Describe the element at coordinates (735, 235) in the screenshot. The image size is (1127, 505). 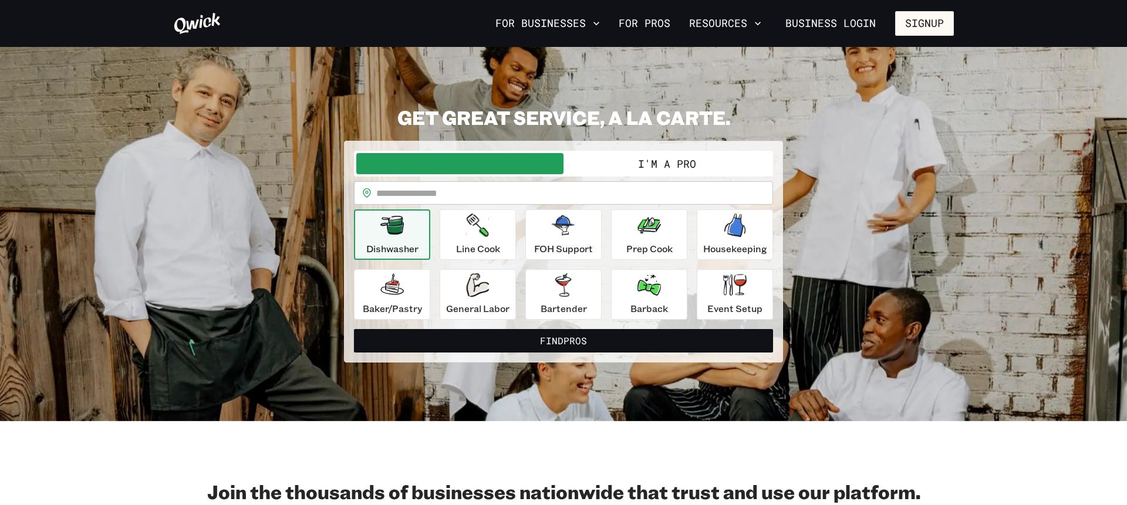
I see `button: Housekeeping` at that location.